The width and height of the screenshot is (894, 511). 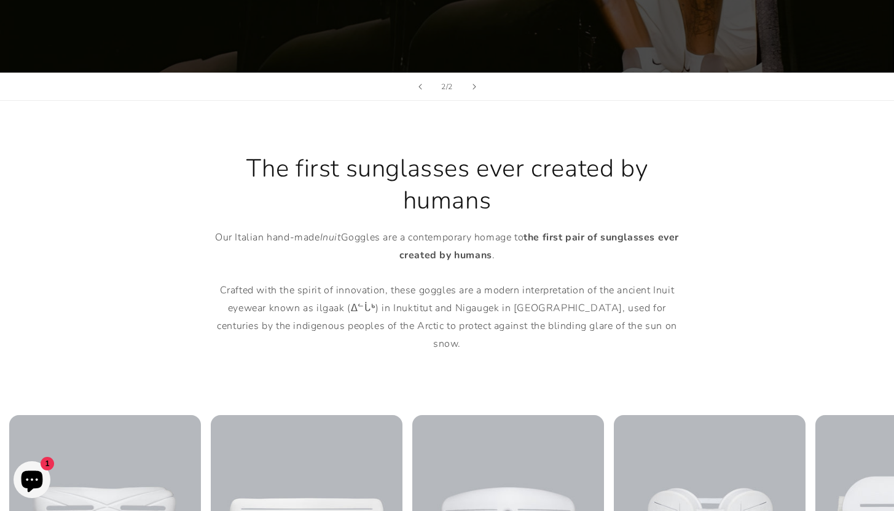 I want to click on strong: ever created by humans, so click(x=539, y=246).